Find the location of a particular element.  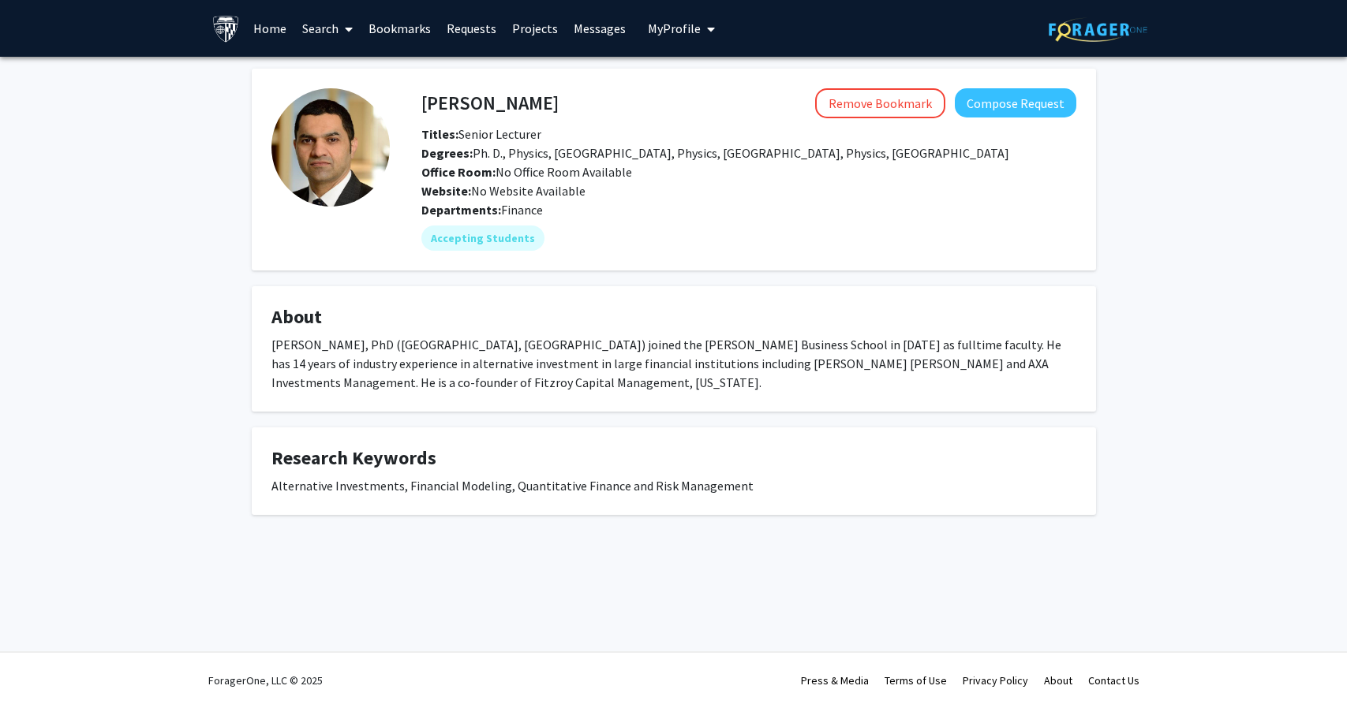

img: Profile Picture is located at coordinates (331, 148).